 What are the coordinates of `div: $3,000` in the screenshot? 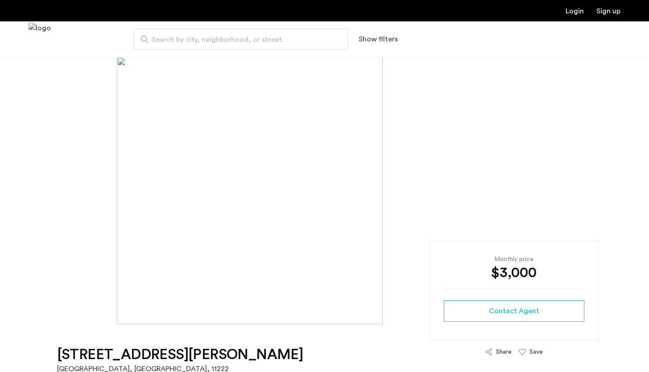 It's located at (514, 273).